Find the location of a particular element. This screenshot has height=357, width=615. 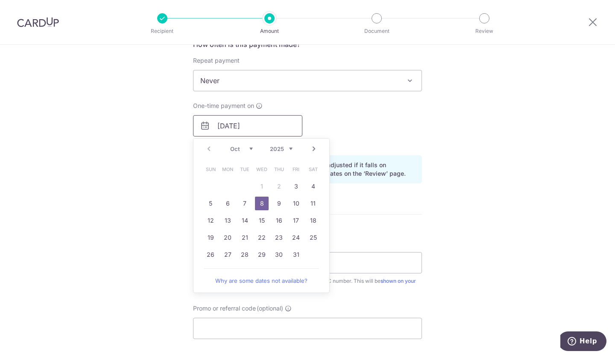

span: Friday is located at coordinates (296, 169).